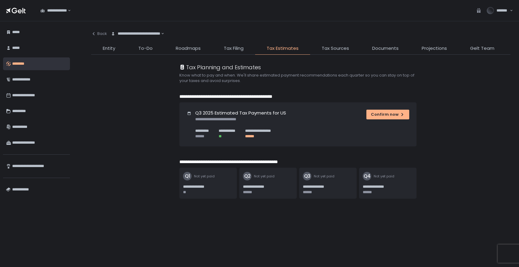 This screenshot has height=267, width=519. Describe the element at coordinates (388, 115) in the screenshot. I see `button: Confirm now` at that location.